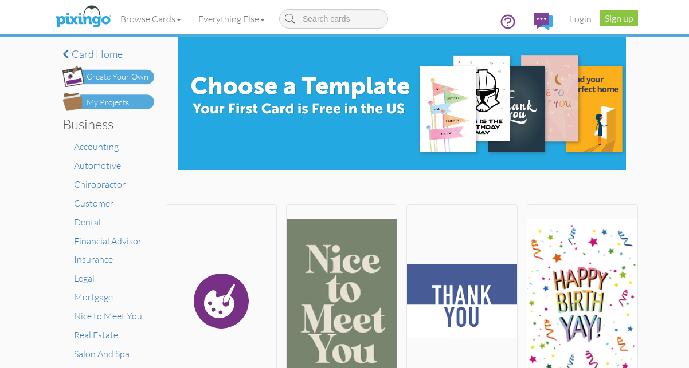 This screenshot has height=368, width=689. Describe the element at coordinates (108, 316) in the screenshot. I see `a: Nice to Meet You` at that location.